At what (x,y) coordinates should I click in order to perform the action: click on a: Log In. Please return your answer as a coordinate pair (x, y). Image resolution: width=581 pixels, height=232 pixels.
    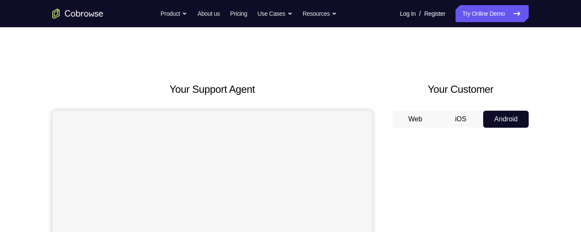
    Looking at the image, I should click on (407, 14).